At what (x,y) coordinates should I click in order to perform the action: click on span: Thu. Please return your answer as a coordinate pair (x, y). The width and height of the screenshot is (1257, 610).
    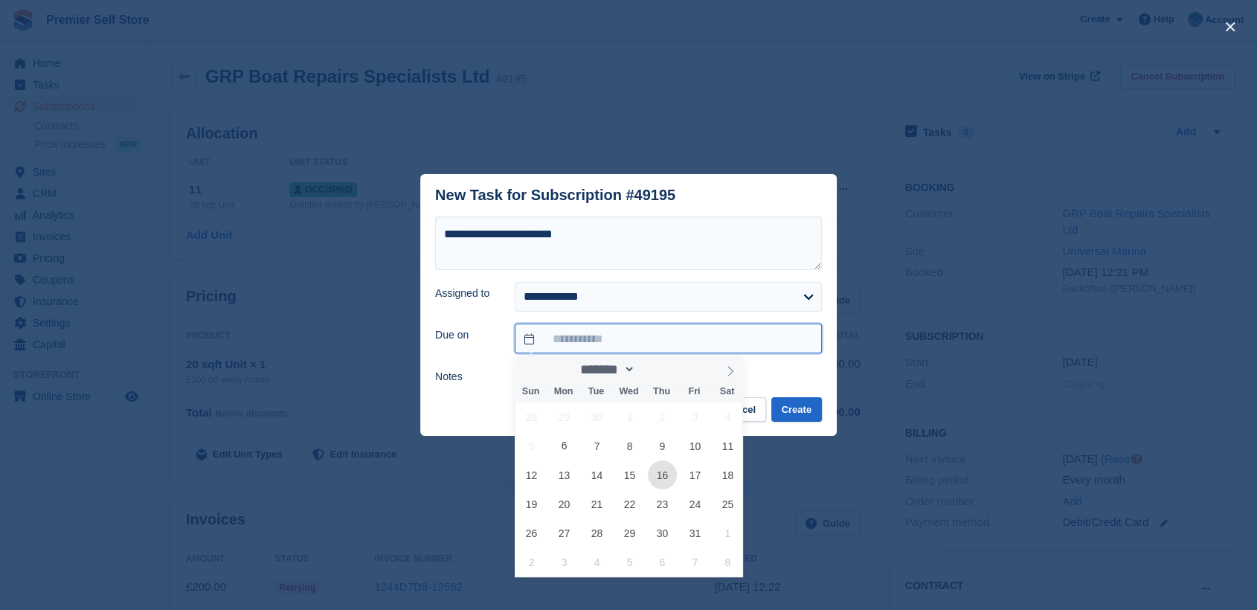
    Looking at the image, I should click on (661, 391).